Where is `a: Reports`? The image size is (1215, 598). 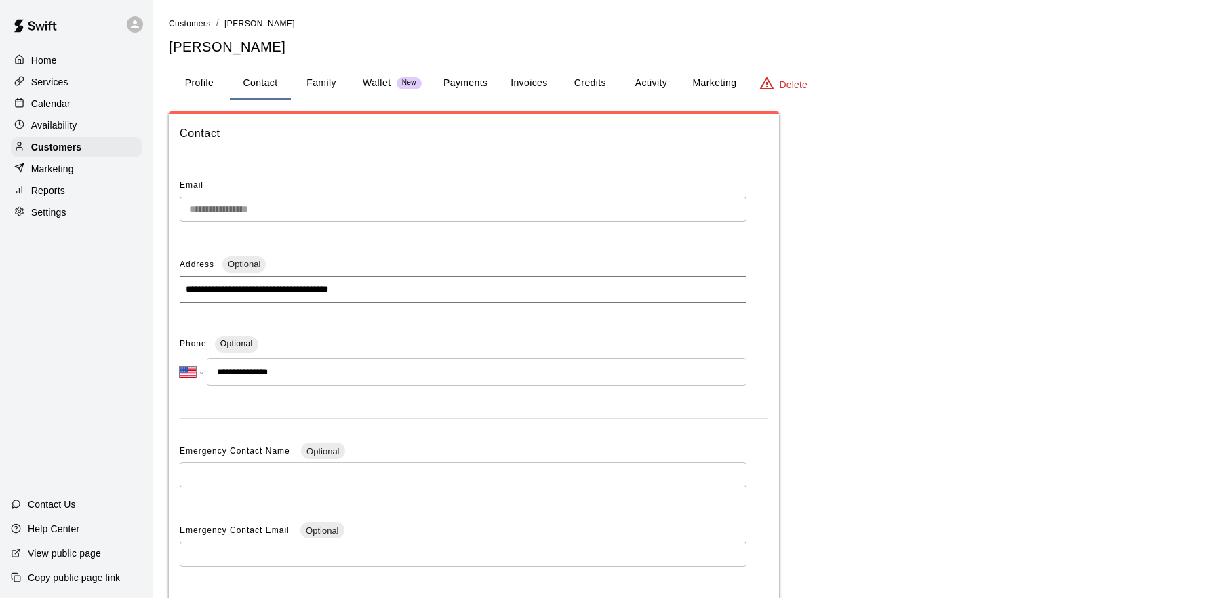 a: Reports is located at coordinates (76, 190).